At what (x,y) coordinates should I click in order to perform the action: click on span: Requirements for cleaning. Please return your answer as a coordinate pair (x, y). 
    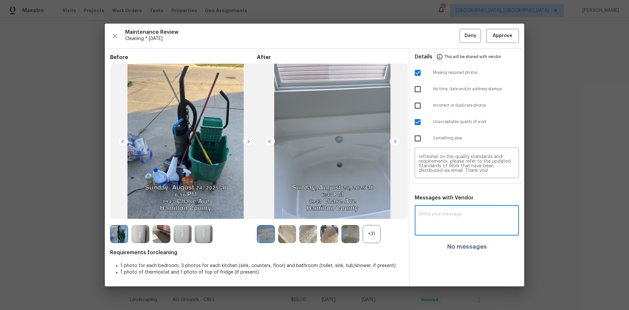
    Looking at the image, I should click on (257, 252).